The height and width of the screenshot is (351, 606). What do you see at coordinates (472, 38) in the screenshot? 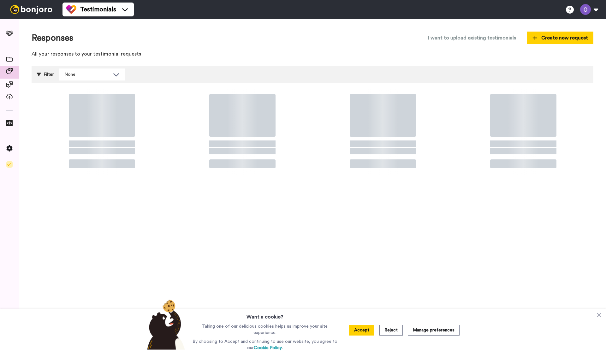
I see `button: I want to upload existing testimonials` at bounding box center [472, 38].